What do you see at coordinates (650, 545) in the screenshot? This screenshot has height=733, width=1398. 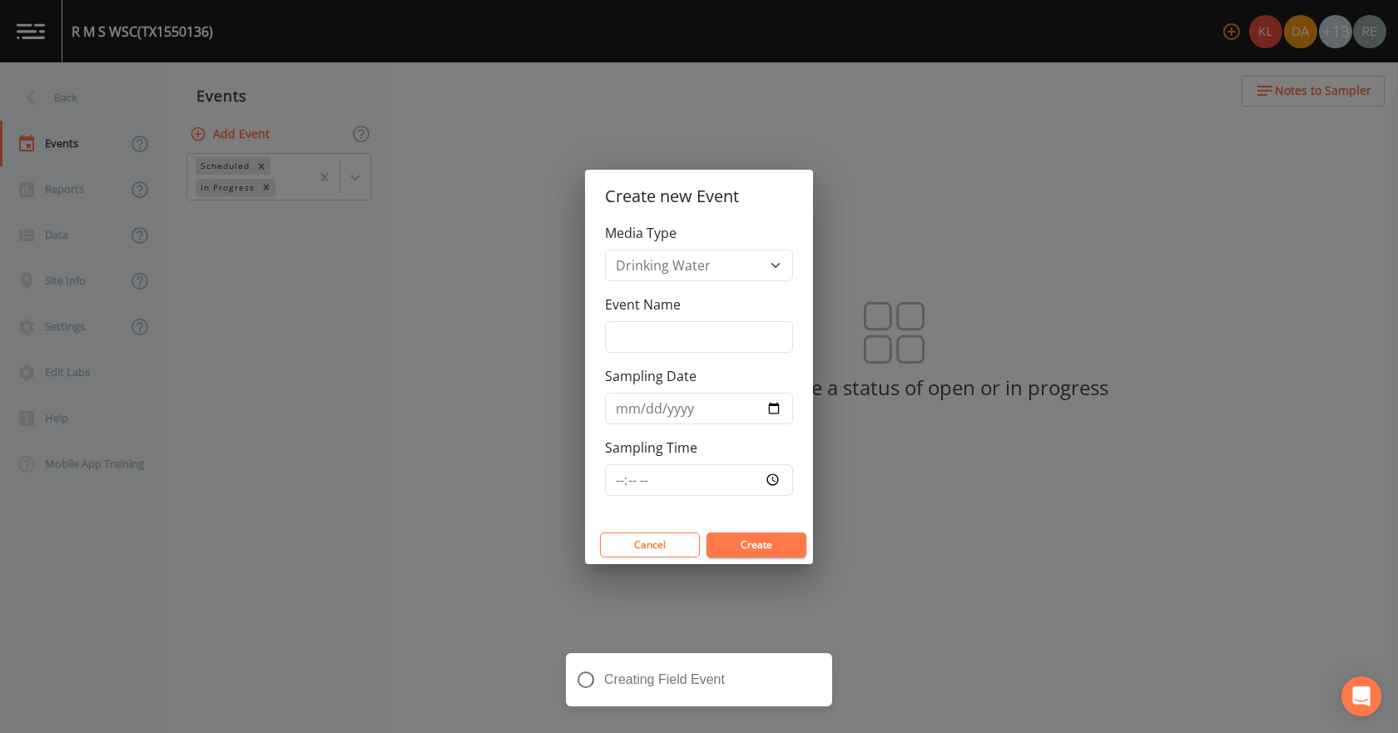 I see `button: Cancel` at bounding box center [650, 545].